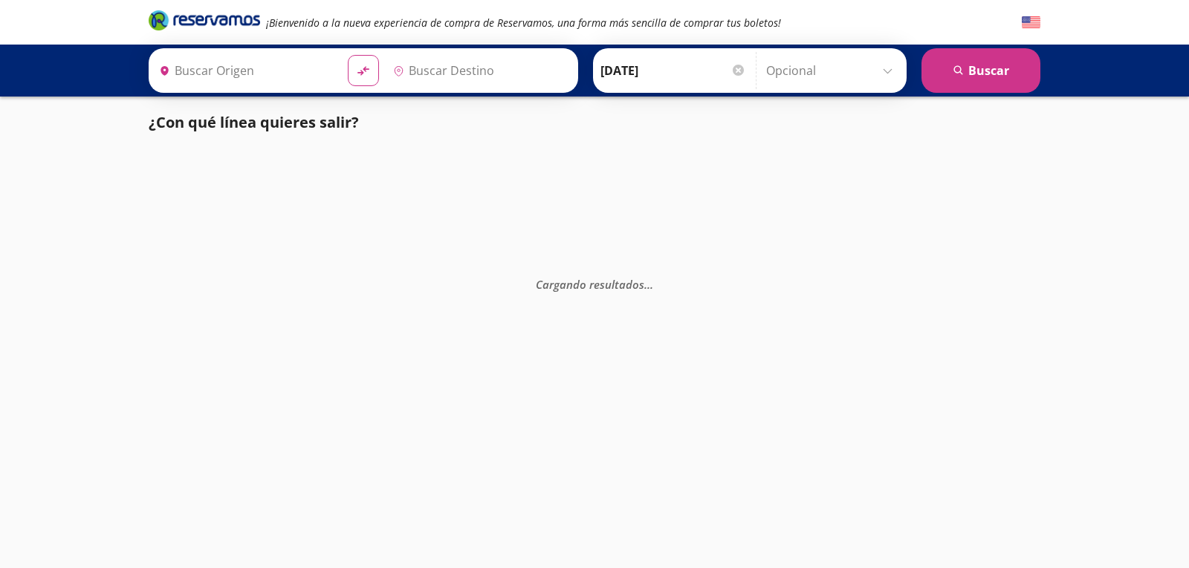 Image resolution: width=1189 pixels, height=568 pixels. What do you see at coordinates (523, 22) in the screenshot?
I see `em: ¡Bienvenido a la nueva experiencia de compra de Reservamos, una forma más sencilla de comprar tus...` at bounding box center [523, 22].